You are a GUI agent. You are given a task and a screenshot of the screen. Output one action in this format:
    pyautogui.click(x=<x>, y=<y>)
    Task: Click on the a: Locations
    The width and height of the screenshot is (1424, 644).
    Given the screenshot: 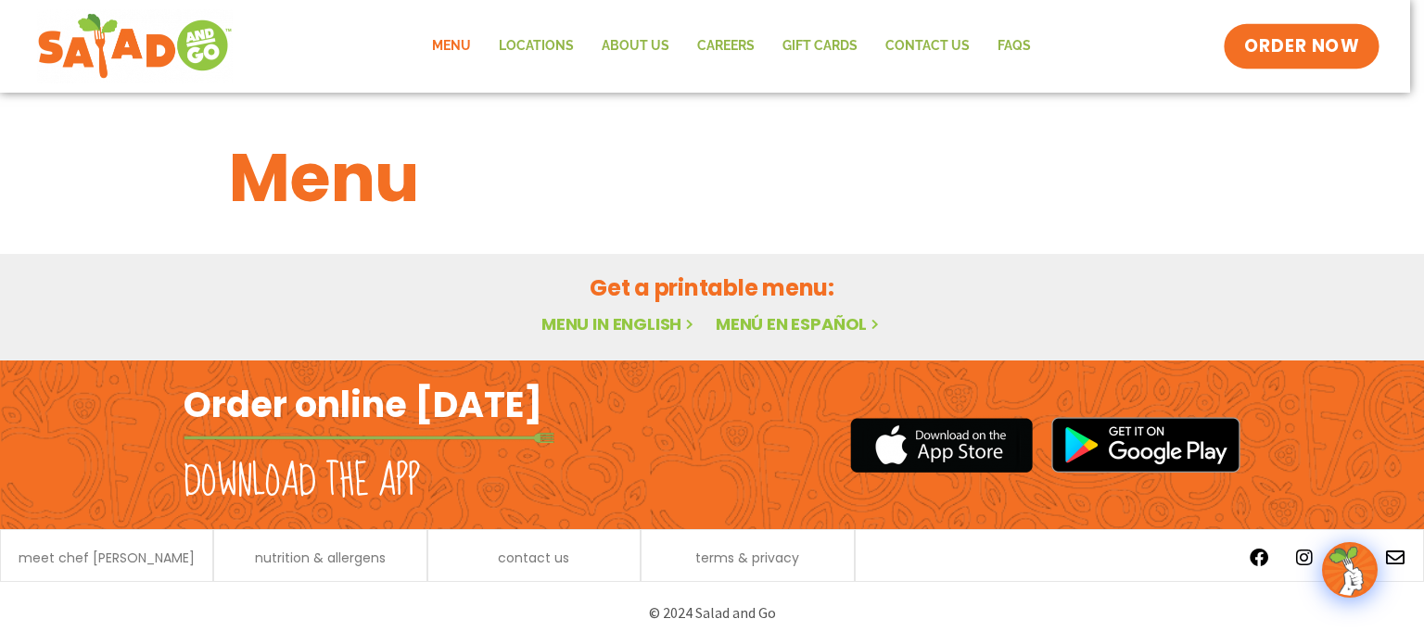 What is the action you would take?
    pyautogui.click(x=536, y=46)
    